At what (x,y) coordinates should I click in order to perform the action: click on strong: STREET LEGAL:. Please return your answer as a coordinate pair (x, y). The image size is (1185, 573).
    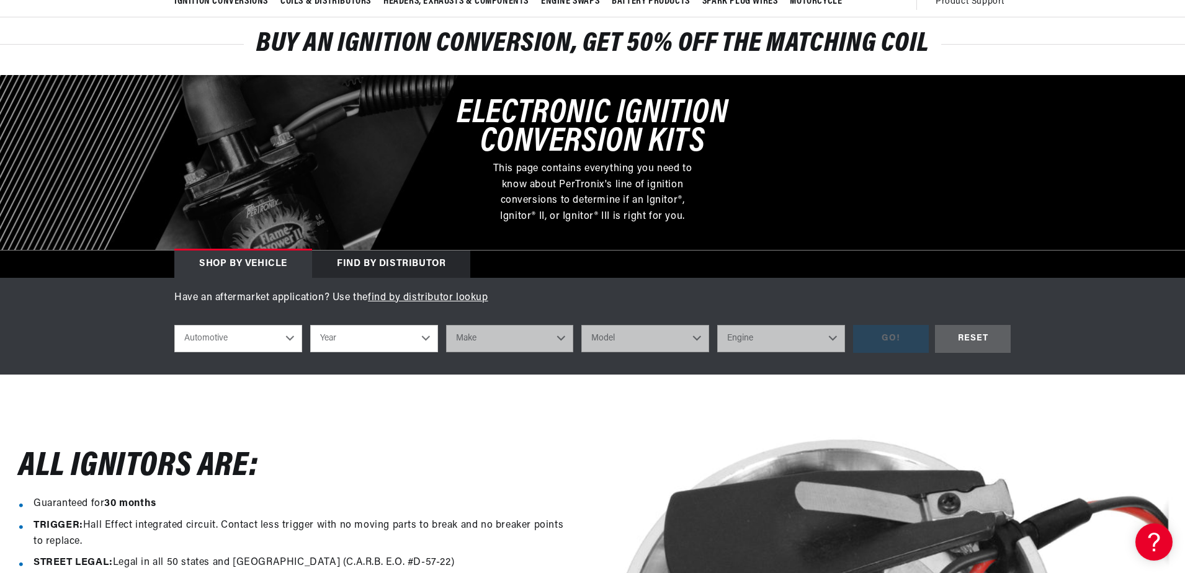
    Looking at the image, I should click on (73, 563).